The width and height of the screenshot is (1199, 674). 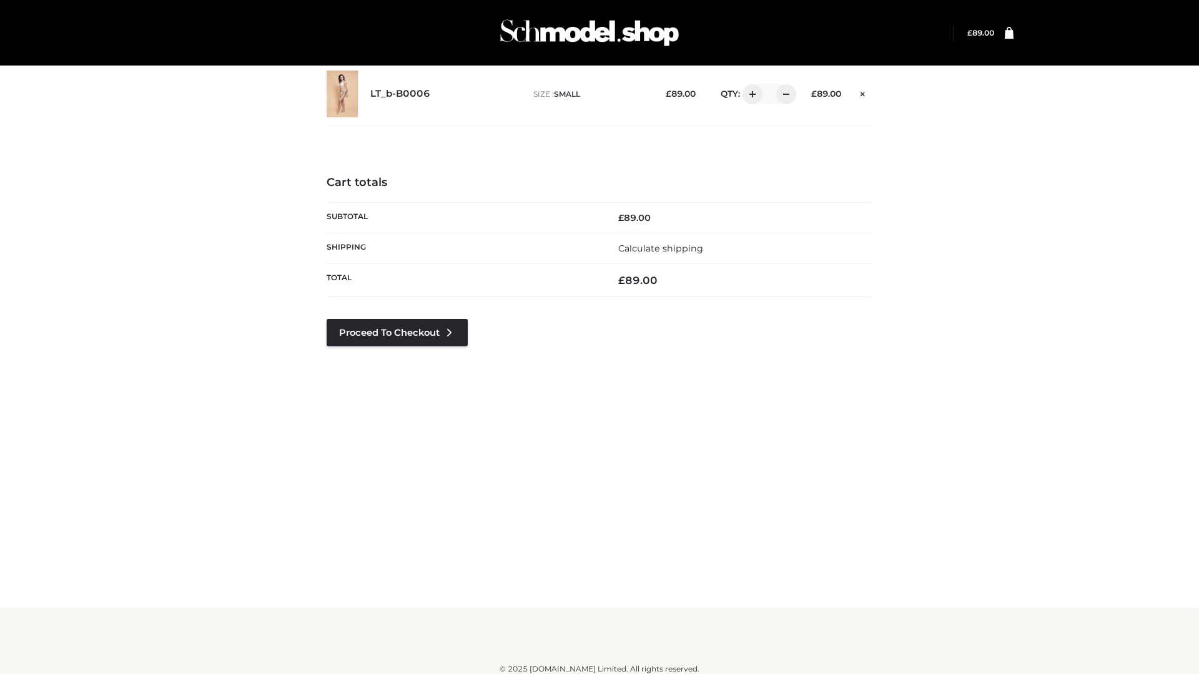 I want to click on img: LT_b-B0006 - SMALL, so click(x=342, y=94).